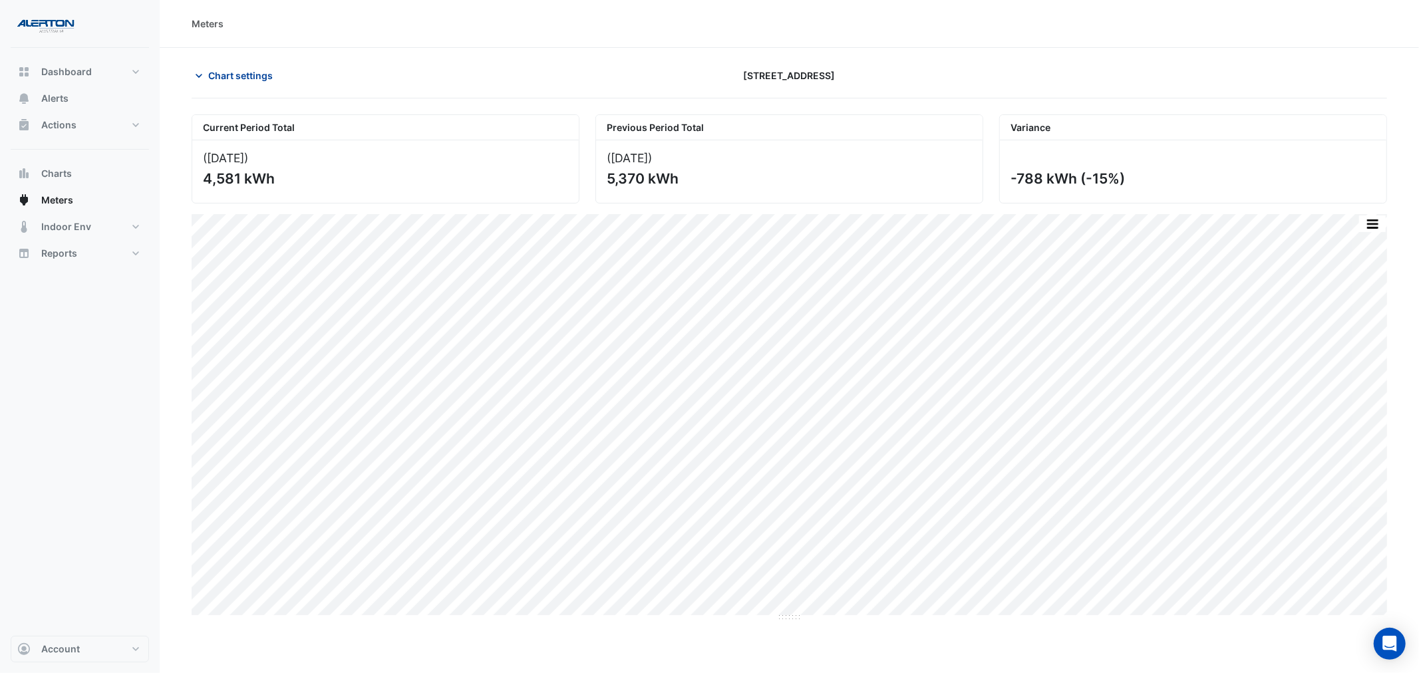 The height and width of the screenshot is (673, 1419). What do you see at coordinates (240, 75) in the screenshot?
I see `span: Chart settings` at bounding box center [240, 75].